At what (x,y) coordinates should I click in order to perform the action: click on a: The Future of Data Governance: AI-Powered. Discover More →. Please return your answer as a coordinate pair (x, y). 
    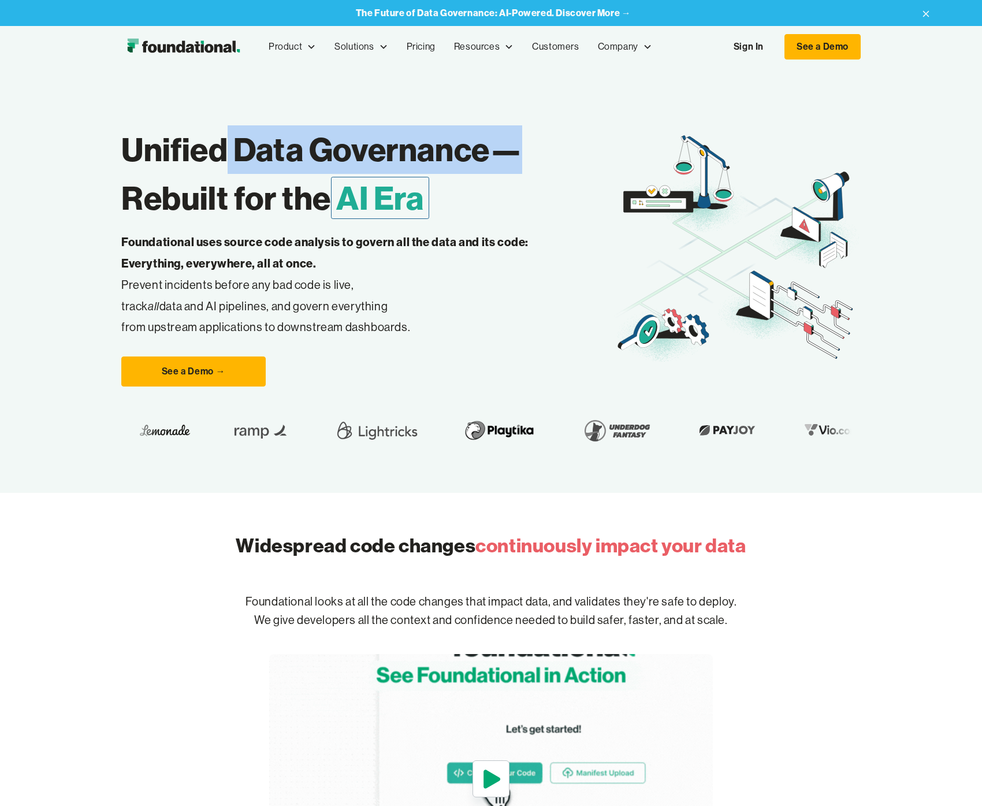
    Looking at the image, I should click on (493, 13).